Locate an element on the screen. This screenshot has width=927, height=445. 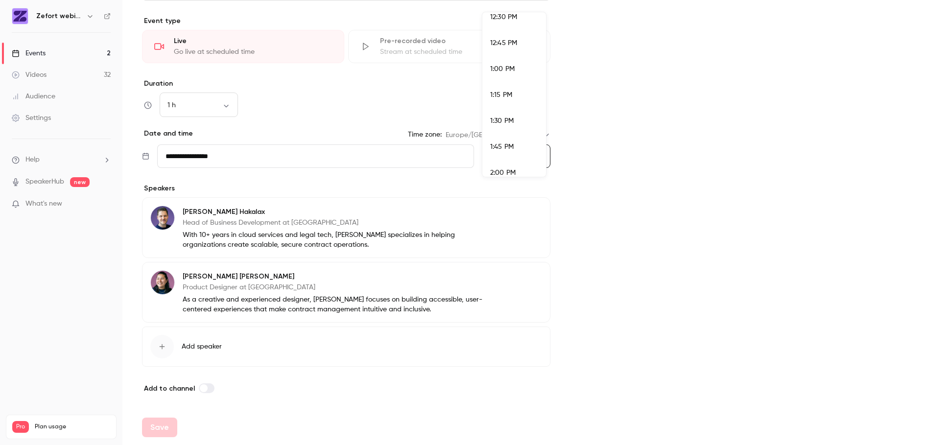
span: 1:00 PM is located at coordinates (503, 69).